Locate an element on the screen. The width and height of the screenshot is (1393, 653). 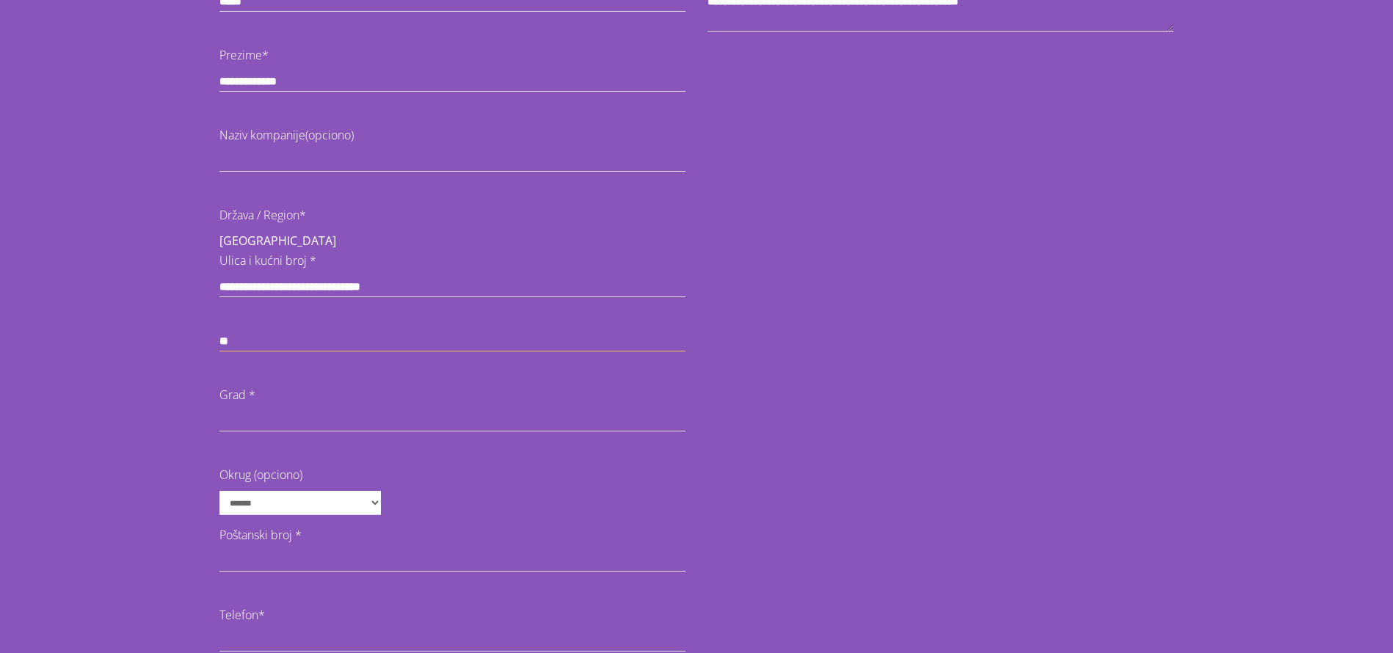
label: Država / Region is located at coordinates (452, 215).